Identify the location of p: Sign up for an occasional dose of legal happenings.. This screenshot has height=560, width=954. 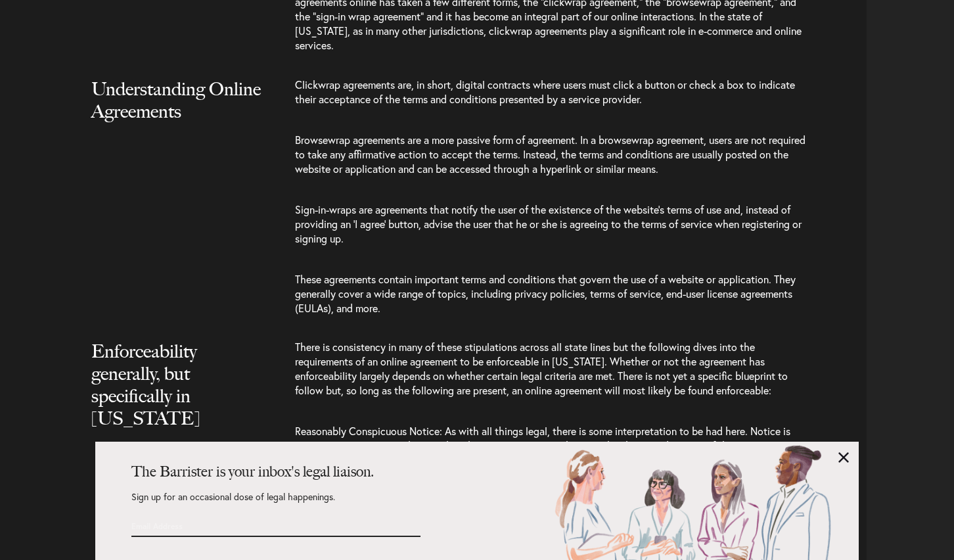
(276, 503).